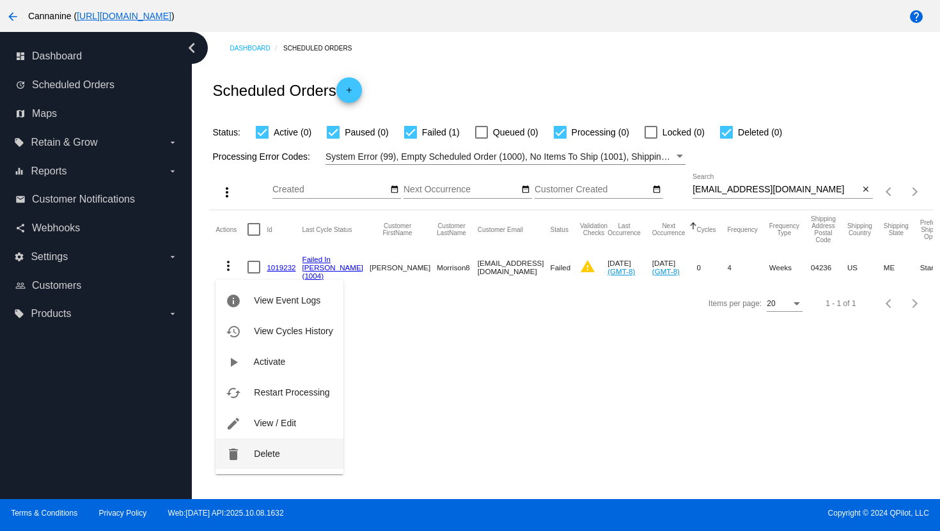  Describe the element at coordinates (233, 301) in the screenshot. I see `mat-icon: info` at that location.